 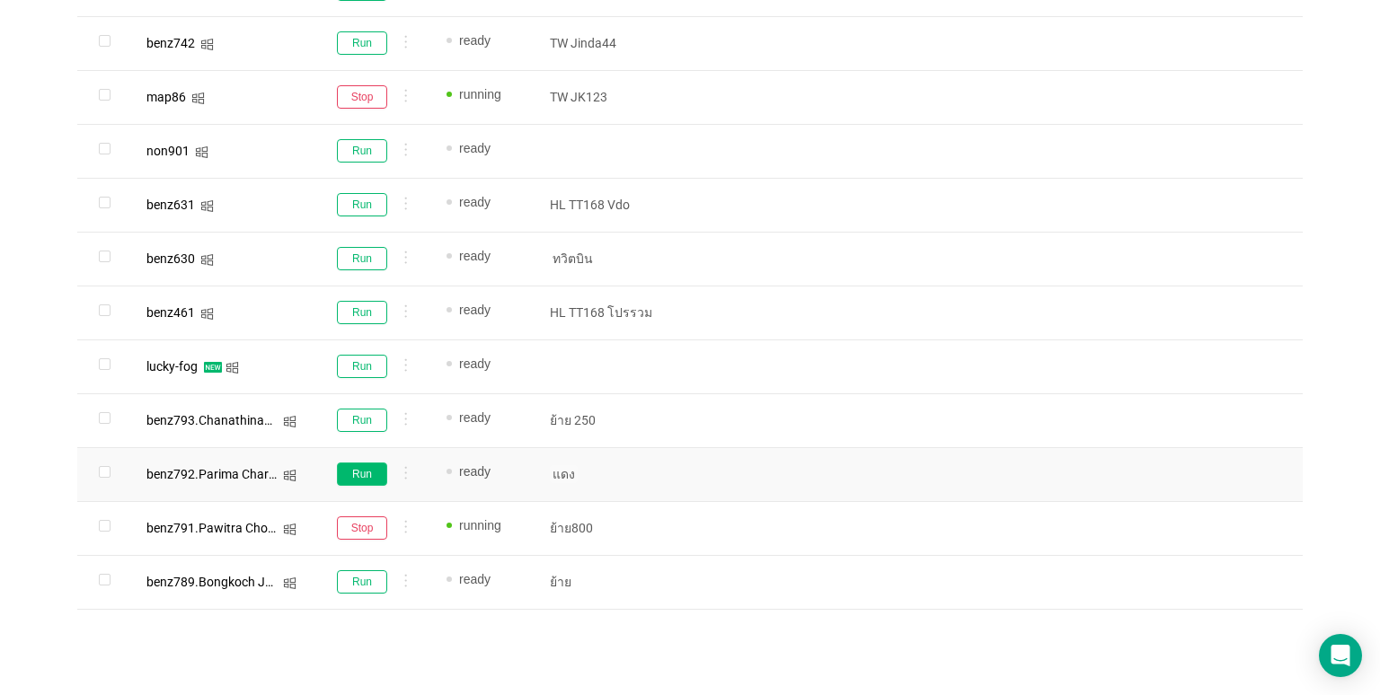 I want to click on div: benz630, so click(x=171, y=259).